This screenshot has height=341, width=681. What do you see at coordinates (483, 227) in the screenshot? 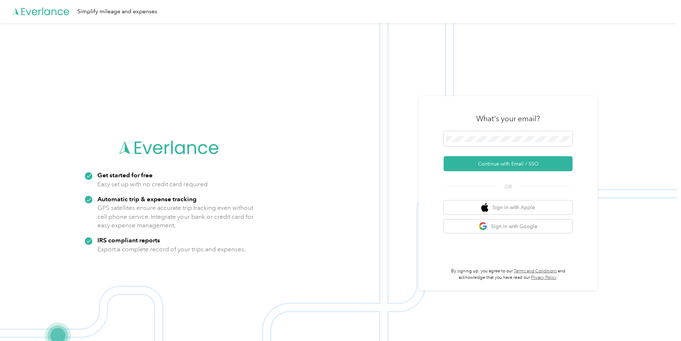
I see `img: google logo` at bounding box center [483, 227].